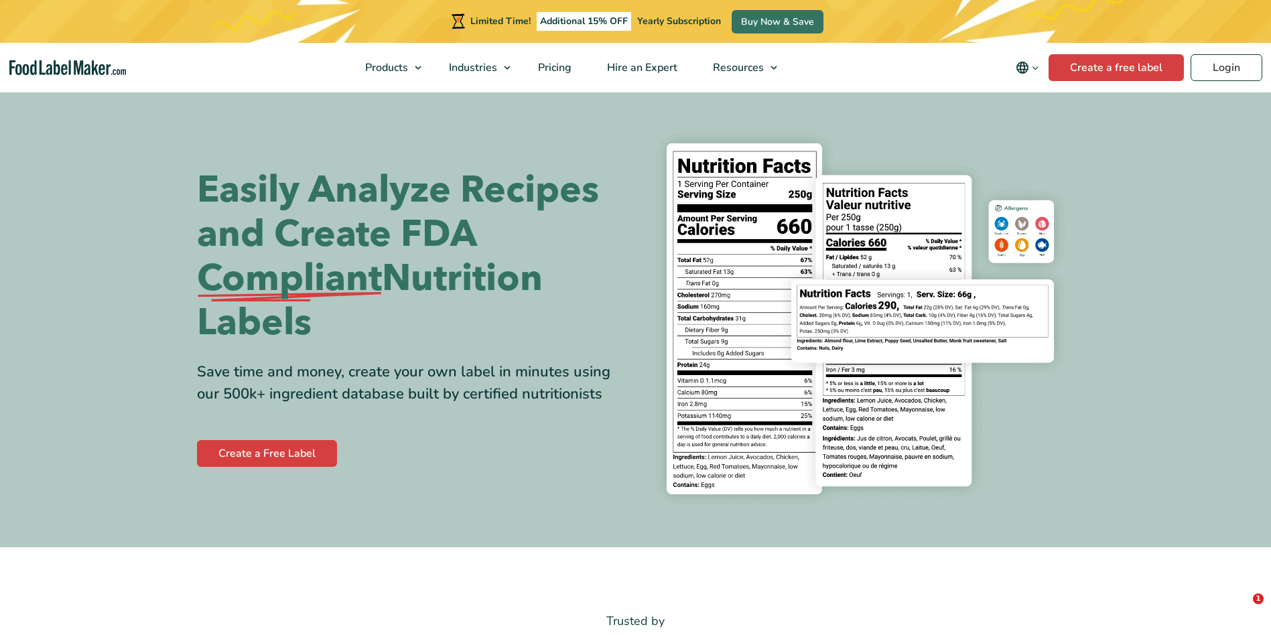 The image size is (1271, 639). Describe the element at coordinates (385, 68) in the screenshot. I see `span: Products` at that location.